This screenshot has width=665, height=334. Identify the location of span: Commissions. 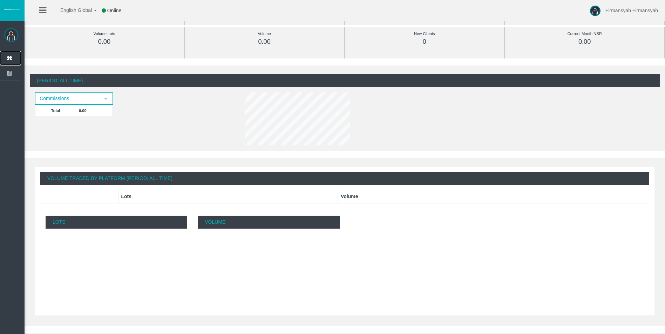
(68, 98).